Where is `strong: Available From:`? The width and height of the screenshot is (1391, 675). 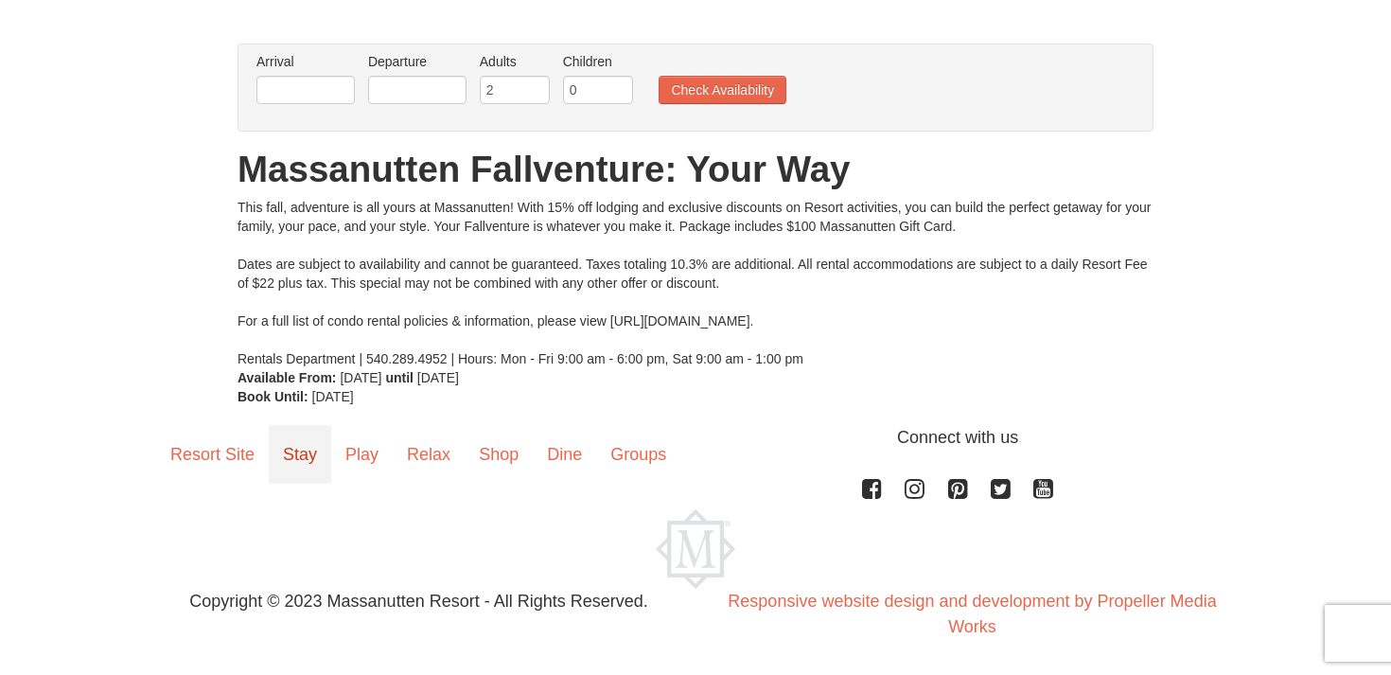
strong: Available From: is located at coordinates (287, 378).